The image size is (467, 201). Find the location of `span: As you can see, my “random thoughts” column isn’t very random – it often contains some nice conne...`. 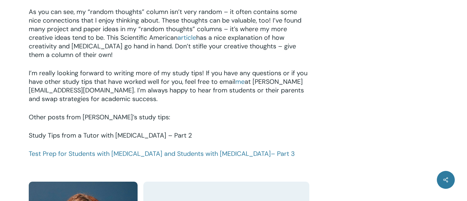

span: As you can see, my “random thoughts” column isn’t very random – it often contains some nice conne... is located at coordinates (165, 25).